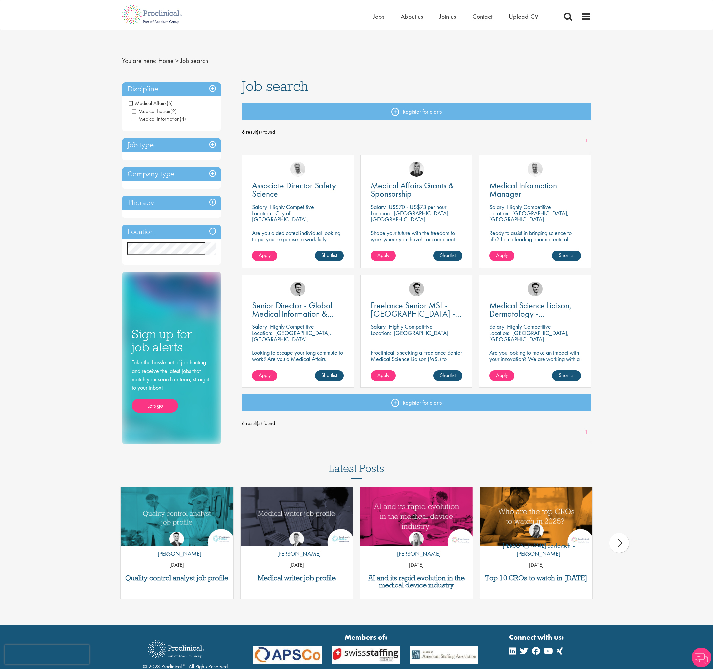 This screenshot has height=669, width=713. I want to click on div: Company type, so click(171, 174).